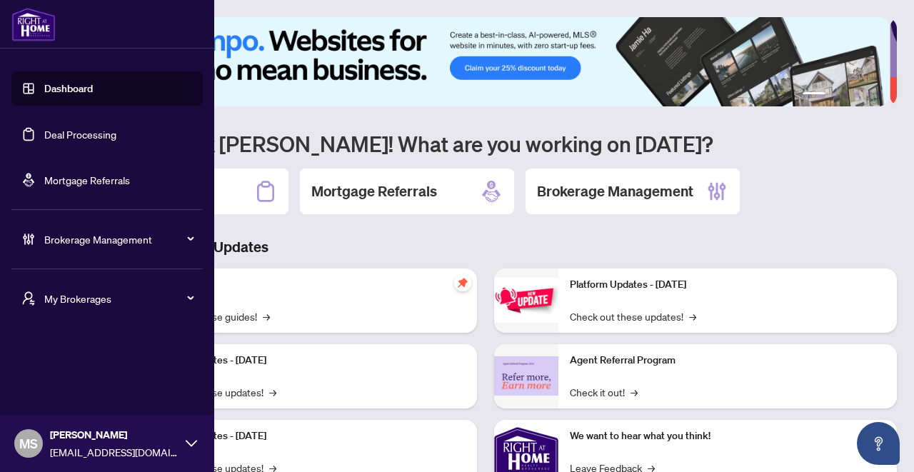 This screenshot has width=914, height=472. What do you see at coordinates (728, 361) in the screenshot?
I see `p: Agent Referral Program` at bounding box center [728, 361].